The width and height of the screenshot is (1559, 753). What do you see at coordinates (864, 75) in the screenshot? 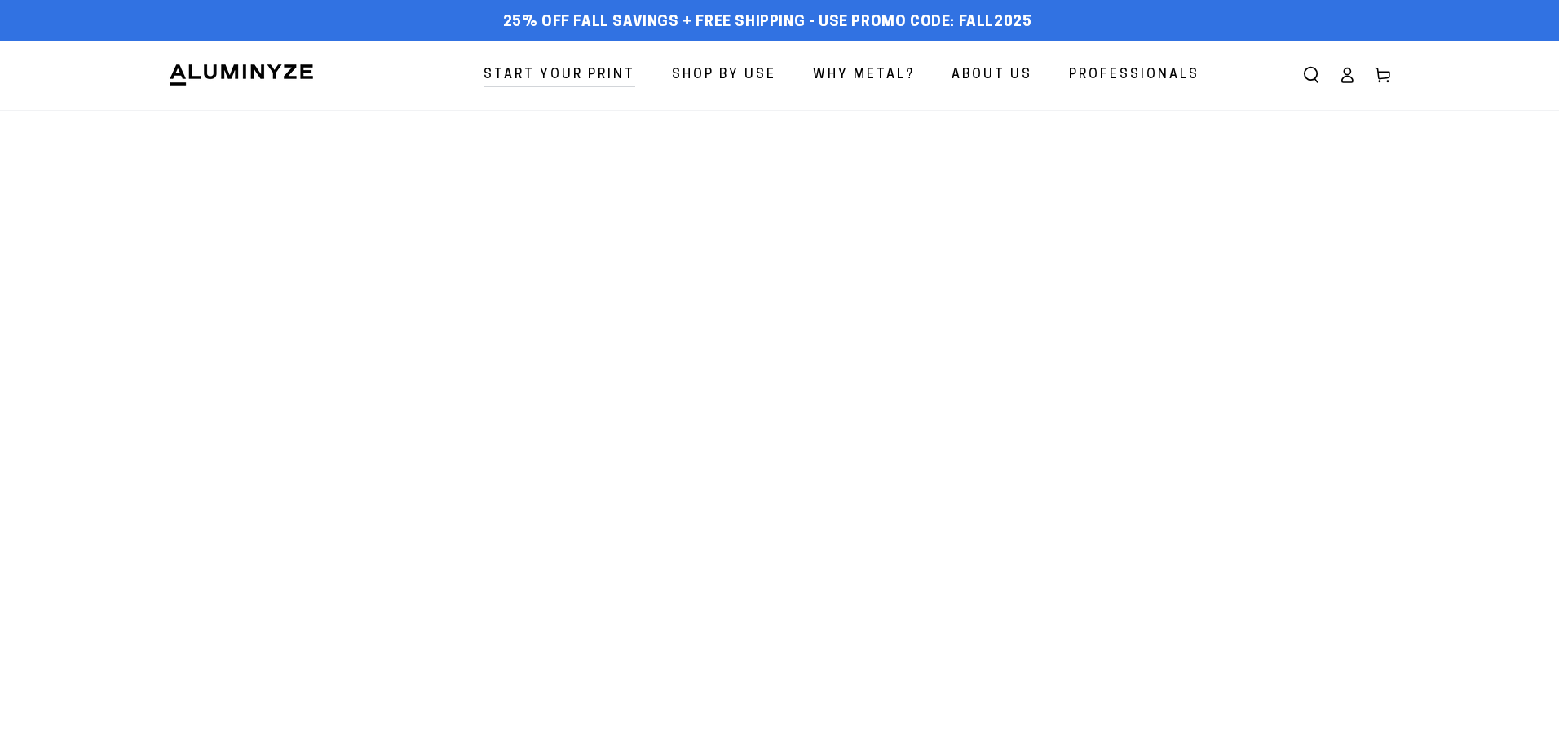
I see `a: Why Metal?` at bounding box center [864, 75].